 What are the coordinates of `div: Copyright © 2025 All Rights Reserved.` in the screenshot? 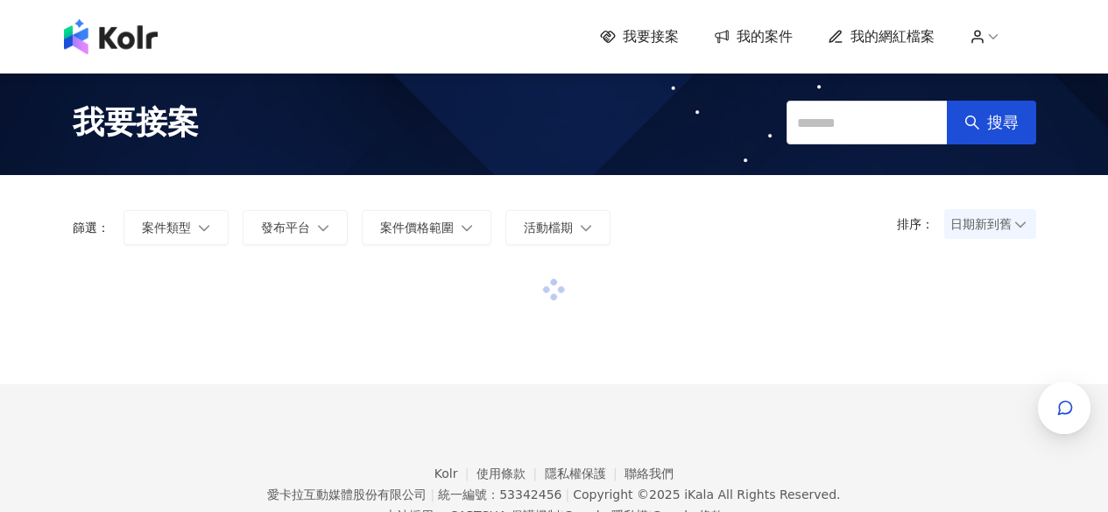 It's located at (706, 495).